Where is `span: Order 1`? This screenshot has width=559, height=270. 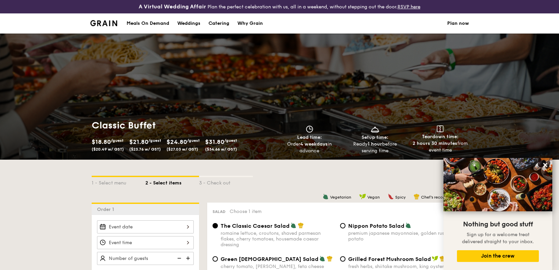 span: Order 1 is located at coordinates (107, 210).